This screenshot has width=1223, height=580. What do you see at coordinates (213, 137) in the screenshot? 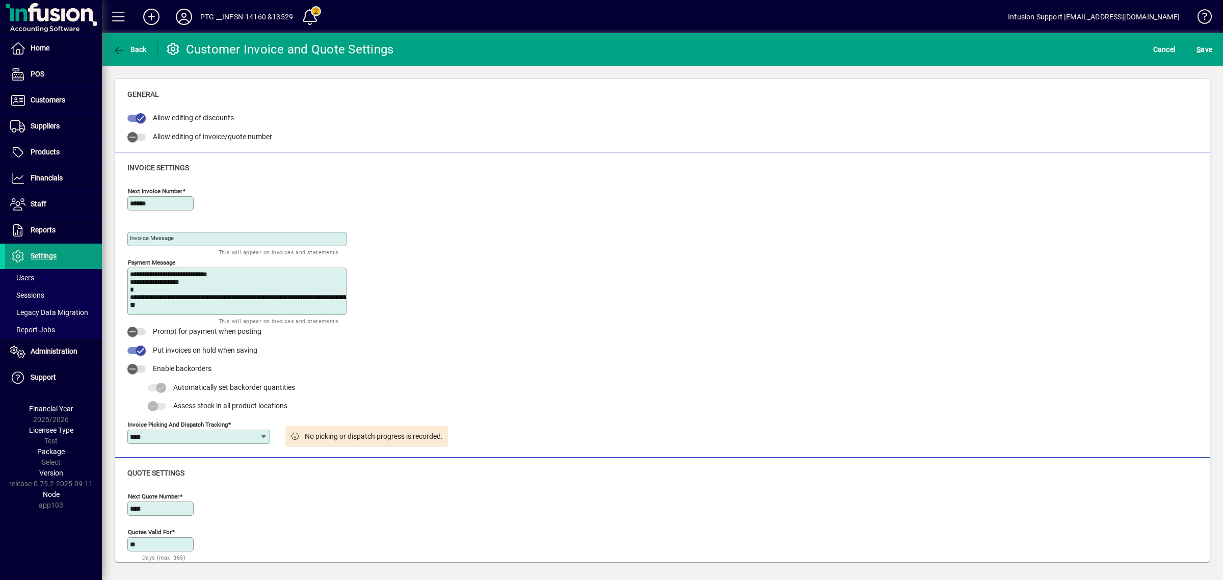
I see `span: Allow editing of invoice/quote number` at bounding box center [213, 137].